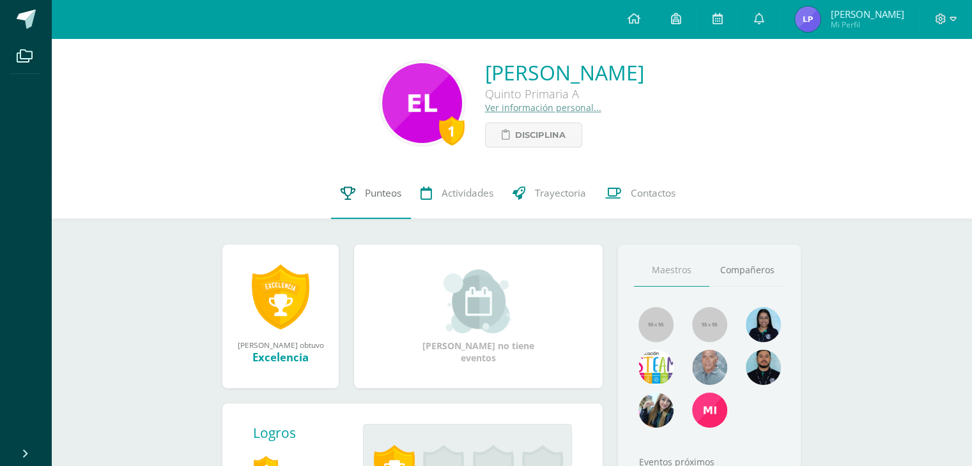 Image resolution: width=972 pixels, height=466 pixels. I want to click on a: Contactos, so click(640, 194).